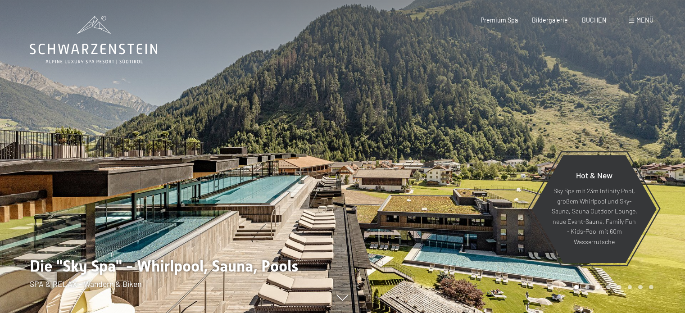 This screenshot has height=313, width=685. I want to click on span: Menü, so click(645, 20).